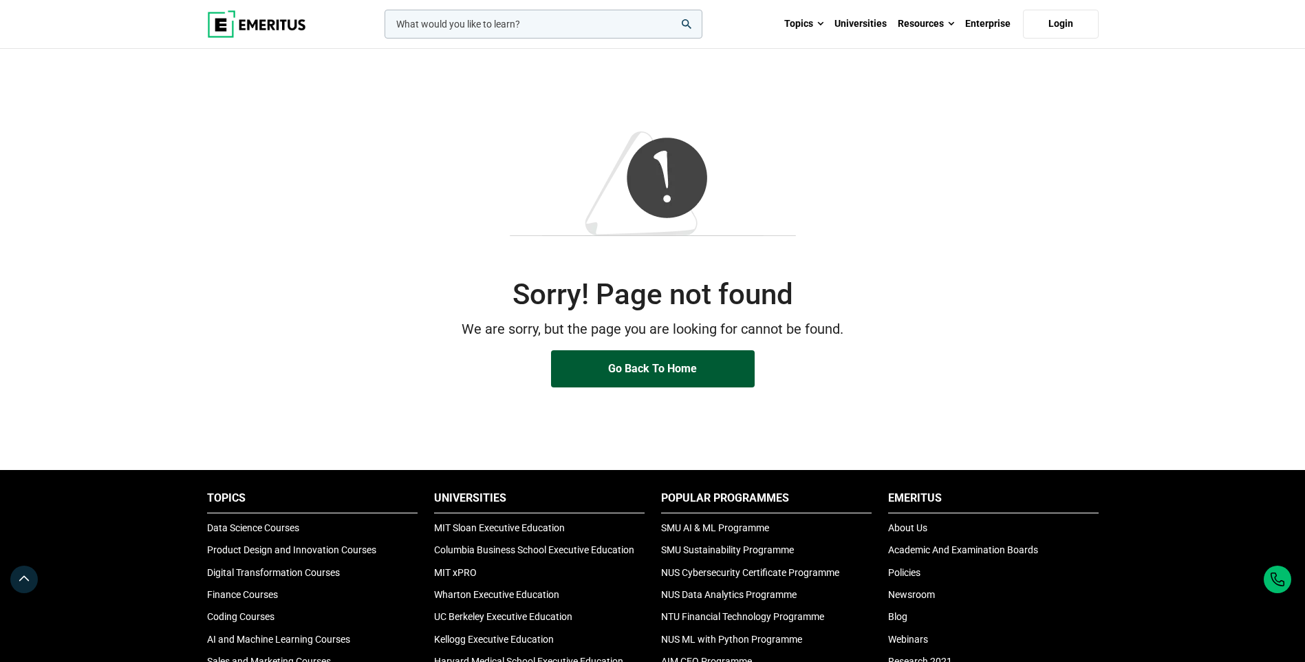 The image size is (1305, 662). I want to click on a: Product Design and Innovation Courses, so click(292, 550).